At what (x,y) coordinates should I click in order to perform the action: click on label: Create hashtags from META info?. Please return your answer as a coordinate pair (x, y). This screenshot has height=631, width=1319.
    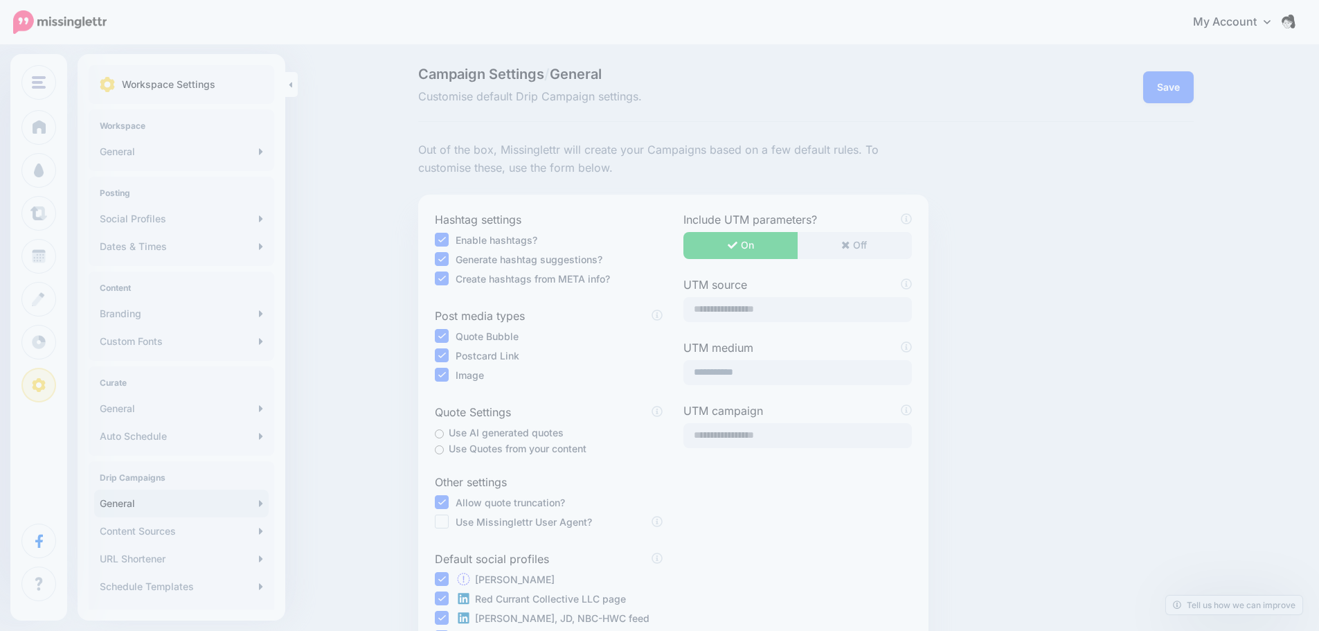
    Looking at the image, I should click on (532, 278).